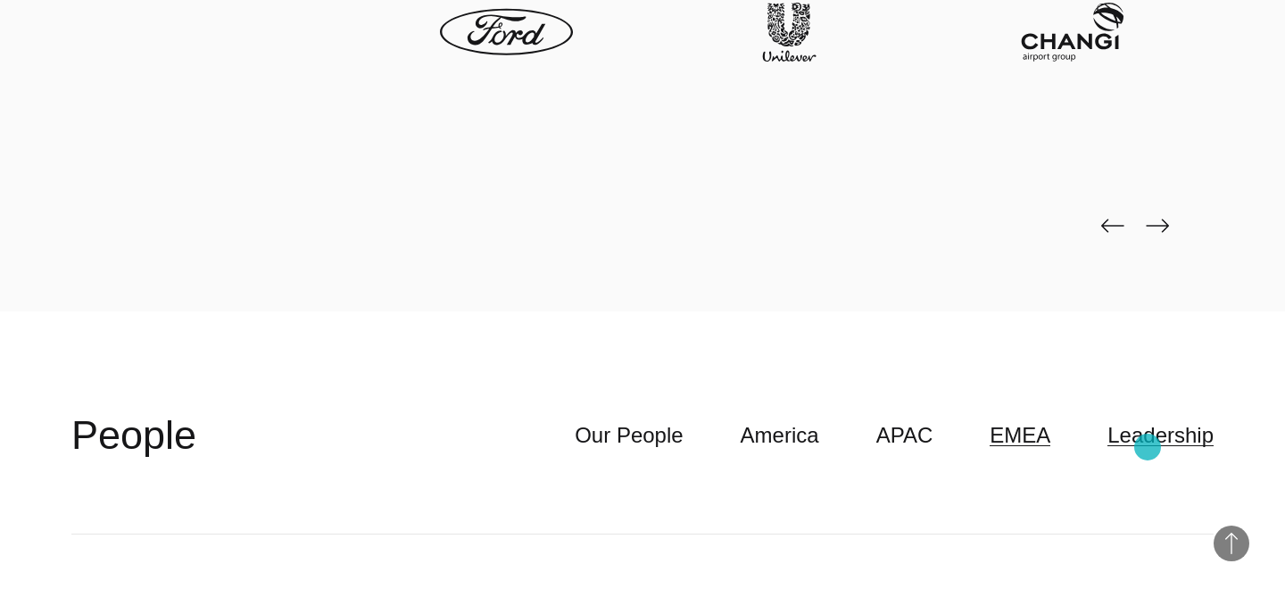 This screenshot has height=597, width=1285. I want to click on a: APAC, so click(905, 436).